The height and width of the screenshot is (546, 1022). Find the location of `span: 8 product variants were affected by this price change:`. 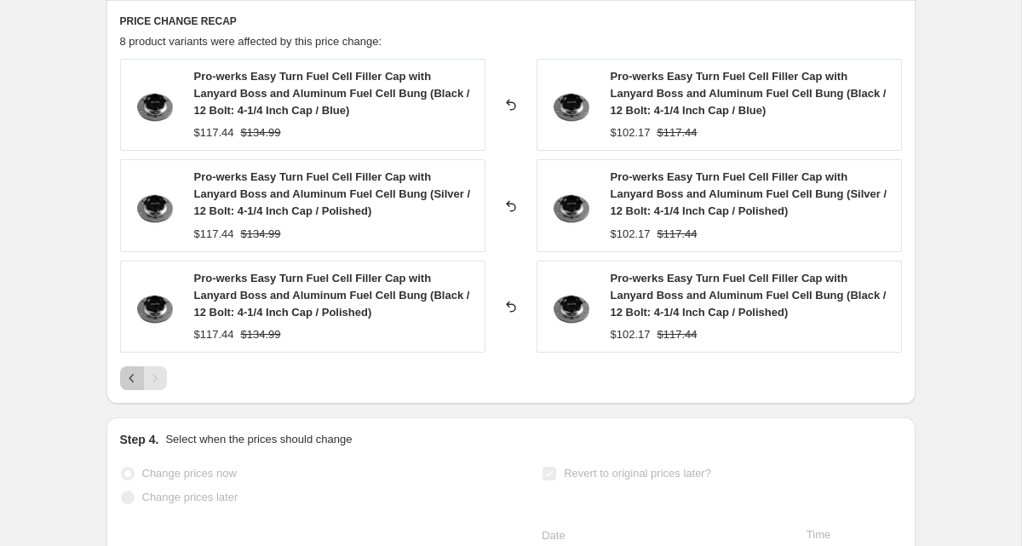

span: 8 product variants were affected by this price change: is located at coordinates (251, 41).